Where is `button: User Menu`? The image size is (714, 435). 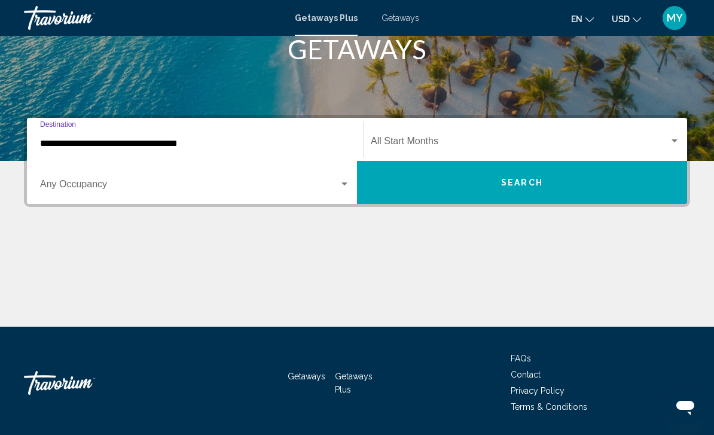
button: User Menu is located at coordinates (675, 18).